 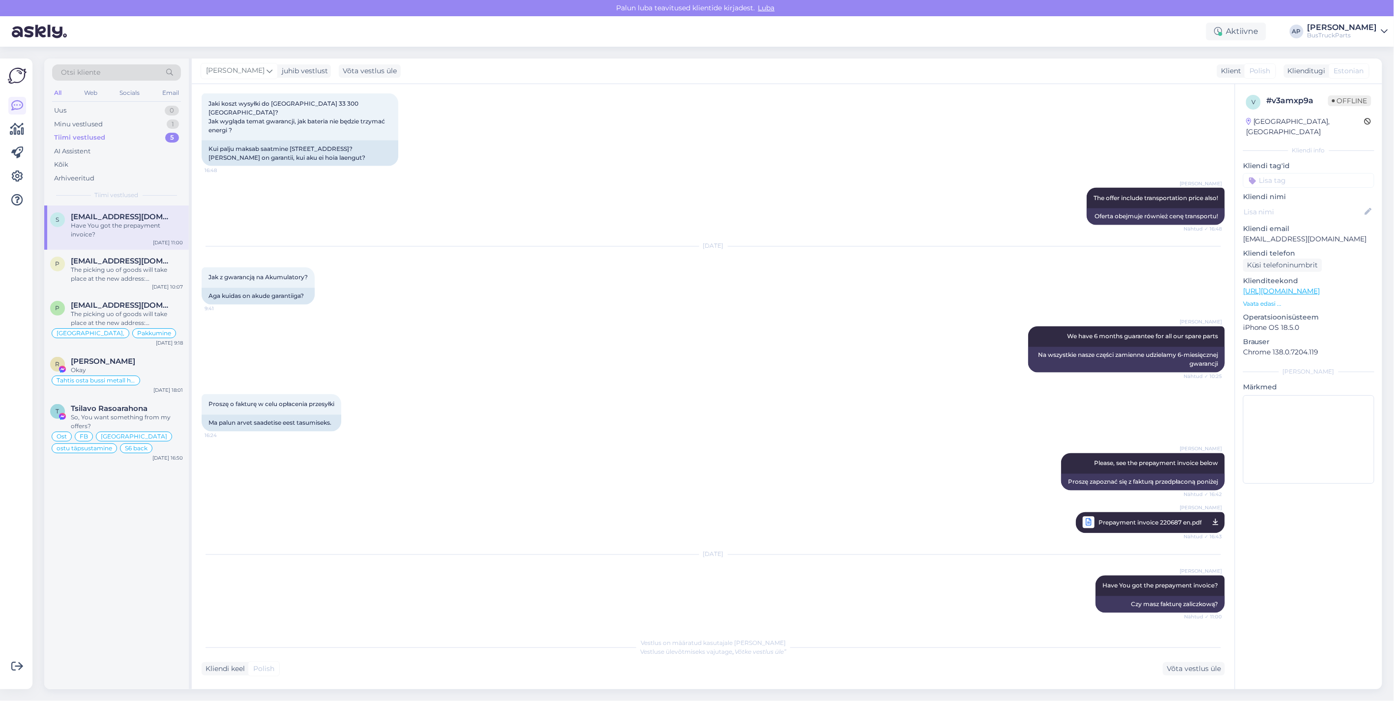 What do you see at coordinates (127, 422) in the screenshot?
I see `div: So, You want something from my offers?` at bounding box center [127, 422].